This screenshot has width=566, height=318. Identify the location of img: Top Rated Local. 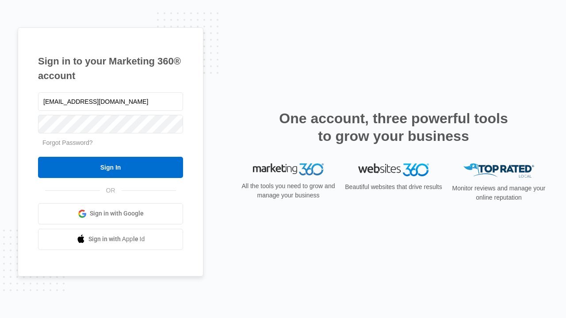
(499, 171).